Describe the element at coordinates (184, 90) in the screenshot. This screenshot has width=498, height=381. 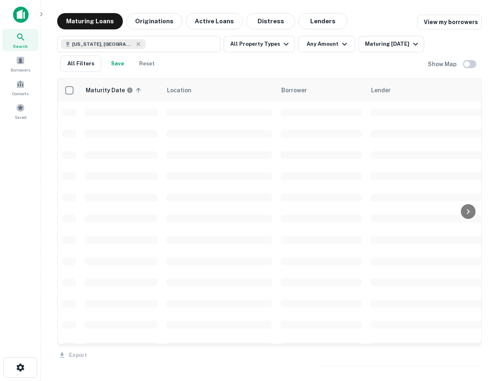
I see `span: Location` at that location.